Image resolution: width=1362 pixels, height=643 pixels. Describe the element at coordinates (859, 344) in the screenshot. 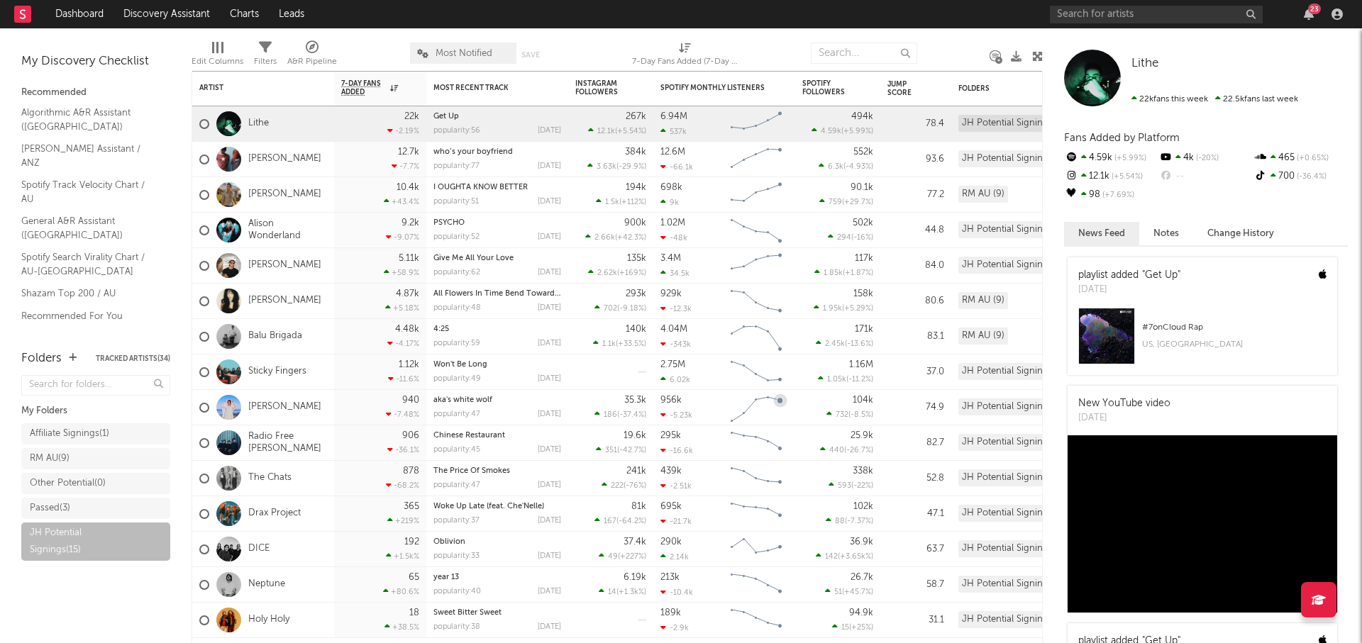

I see `span: -13.6 %` at that location.